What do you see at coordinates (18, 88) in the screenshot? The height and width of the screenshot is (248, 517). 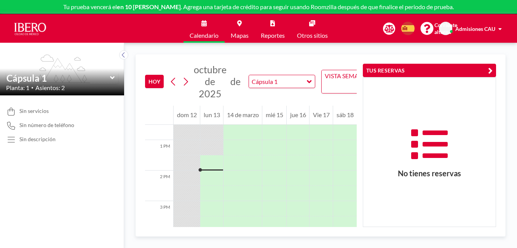 I see `span: Planta: 1` at bounding box center [18, 88].